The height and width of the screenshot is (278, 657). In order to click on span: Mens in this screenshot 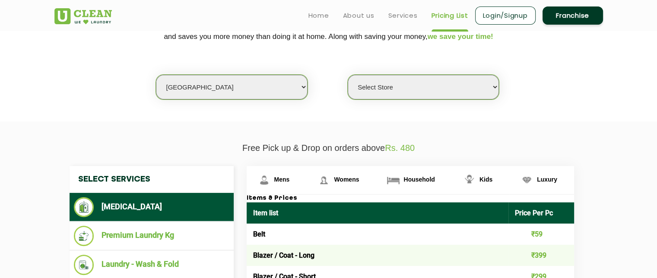, I will do `click(282, 179)`.